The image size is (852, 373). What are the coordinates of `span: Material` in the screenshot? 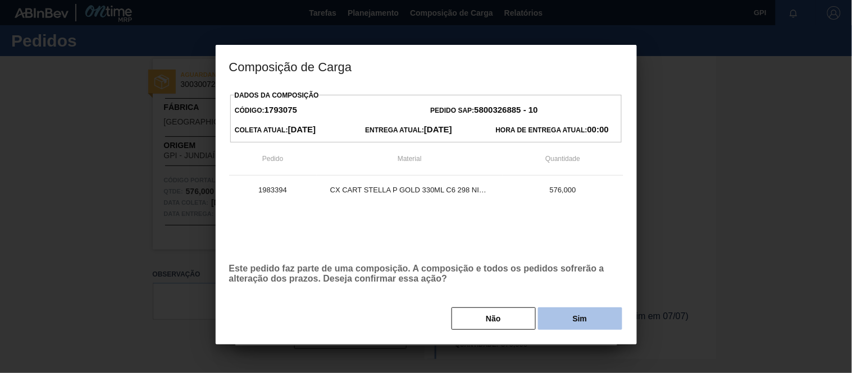 It's located at (409, 159).